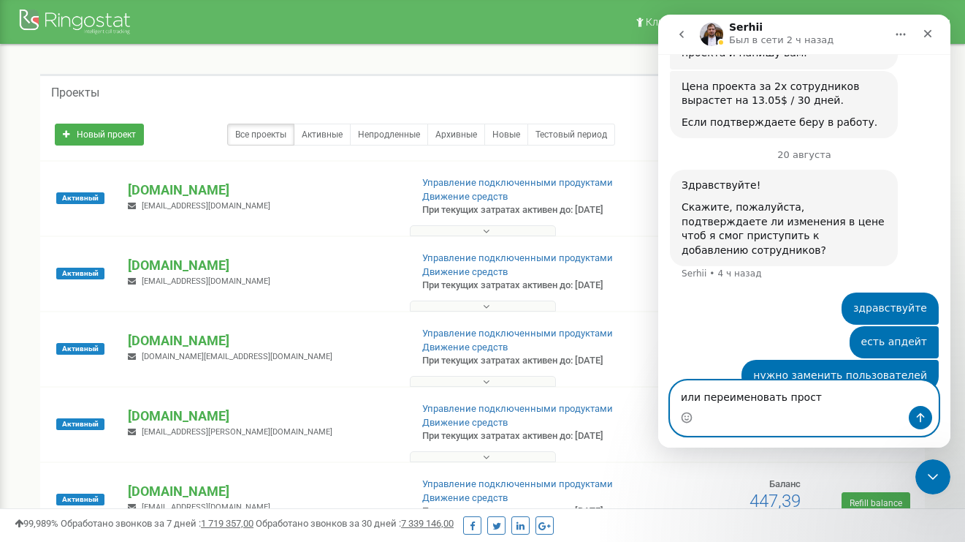  What do you see at coordinates (571, 134) in the screenshot?
I see `a: Тестовый период` at bounding box center [571, 134].